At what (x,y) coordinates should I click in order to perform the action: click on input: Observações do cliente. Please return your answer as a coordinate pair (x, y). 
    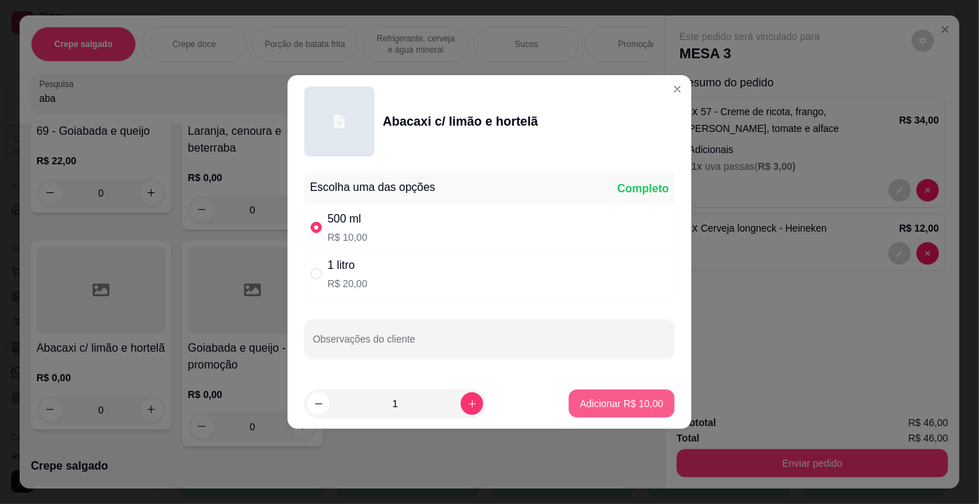
    Looking at the image, I should click on (490, 344).